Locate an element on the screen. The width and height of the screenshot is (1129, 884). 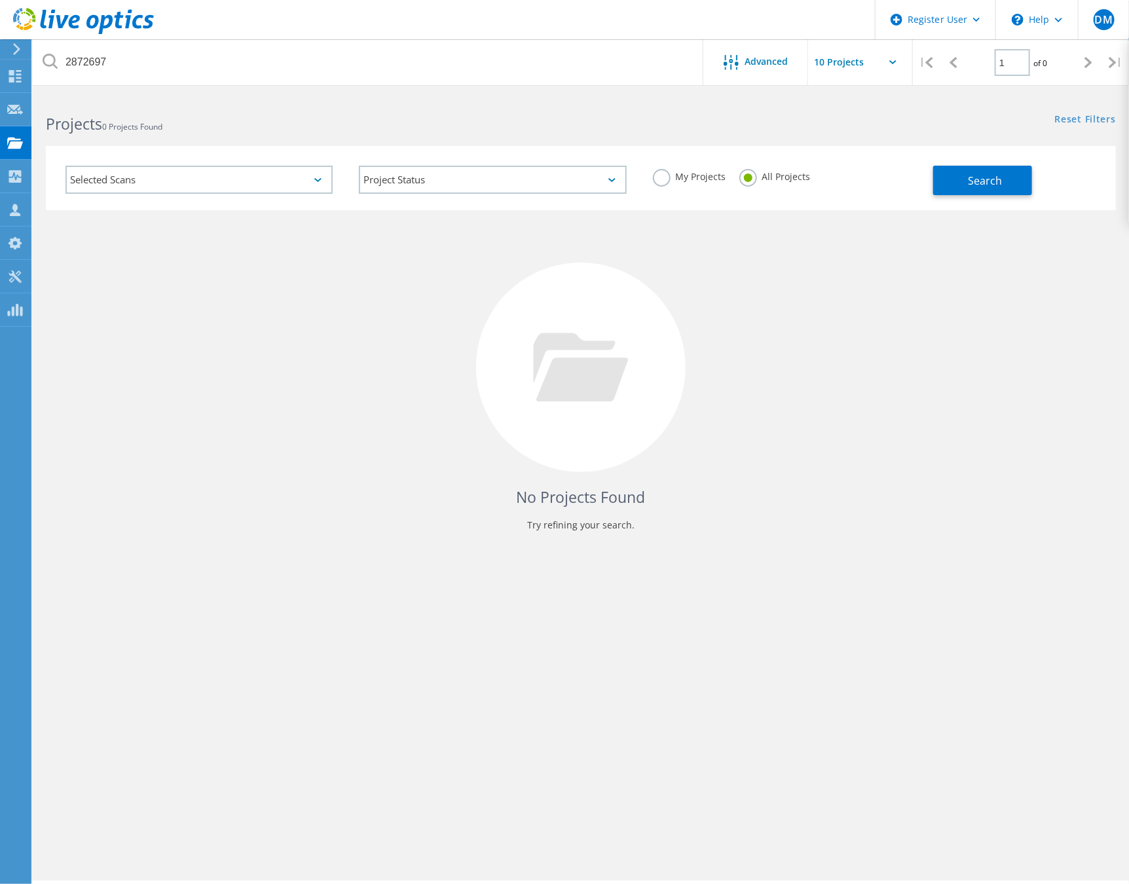
span: Search is located at coordinates (985, 181).